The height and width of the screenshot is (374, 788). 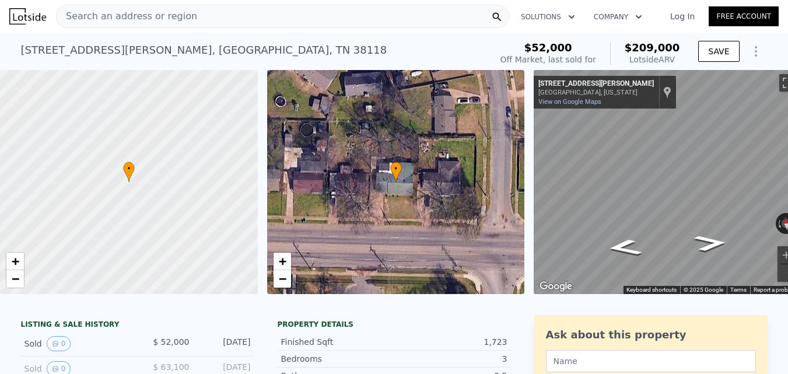 I want to click on button: Keyboard shortcuts, so click(x=651, y=290).